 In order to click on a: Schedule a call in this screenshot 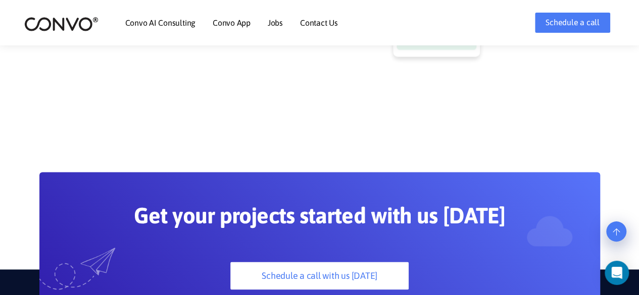, I will do `click(572, 23)`.